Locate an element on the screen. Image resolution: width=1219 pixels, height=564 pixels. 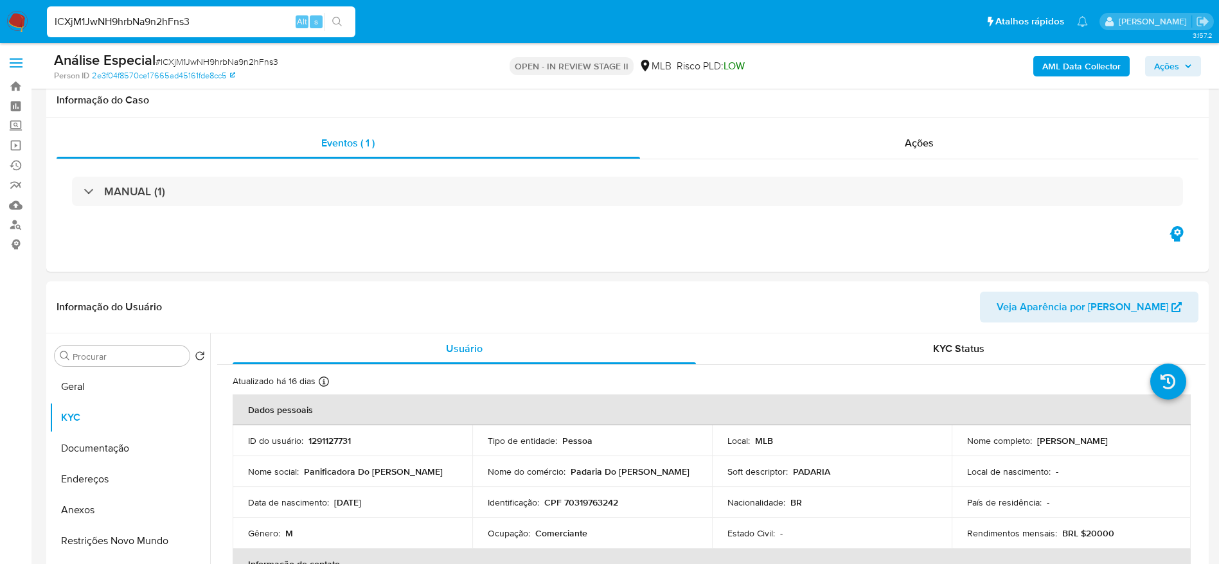
span: Atalhos rápidos is located at coordinates (1030, 21).